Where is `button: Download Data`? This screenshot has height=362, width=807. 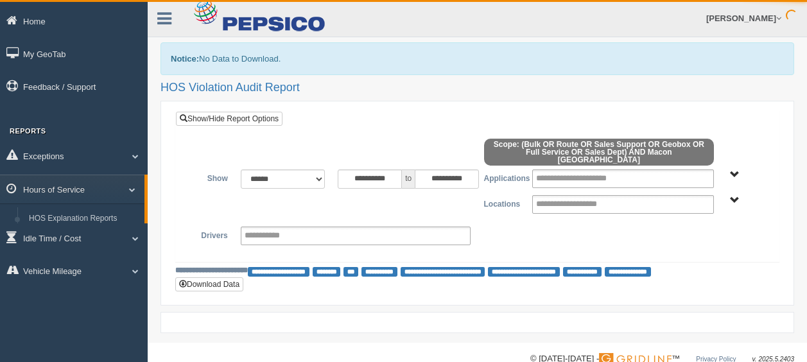
button: Download Data is located at coordinates (209, 284).